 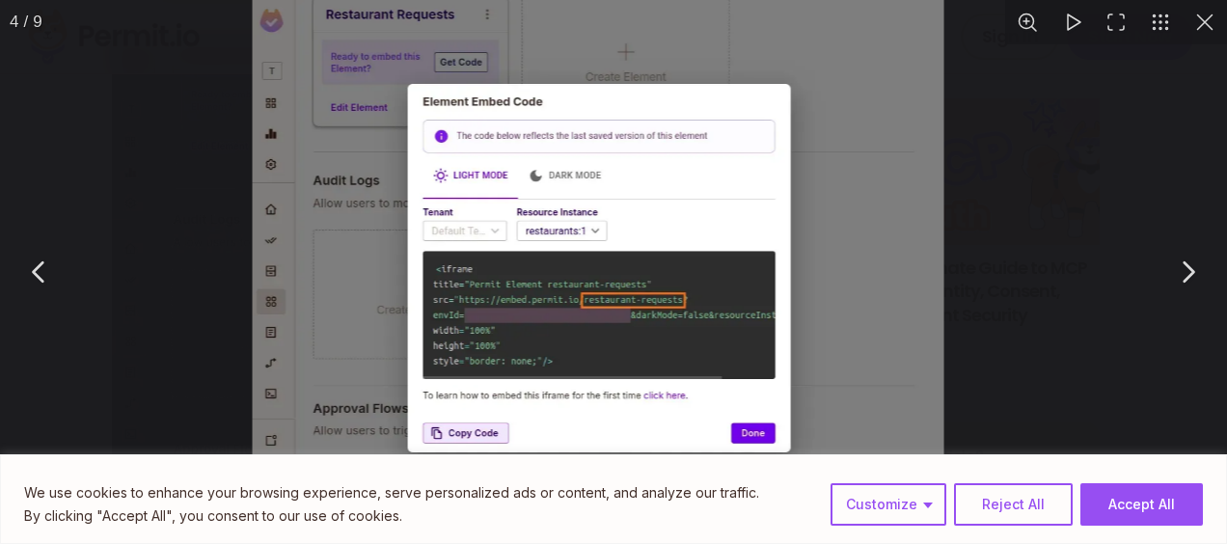 I want to click on button: Next, so click(x=1188, y=272).